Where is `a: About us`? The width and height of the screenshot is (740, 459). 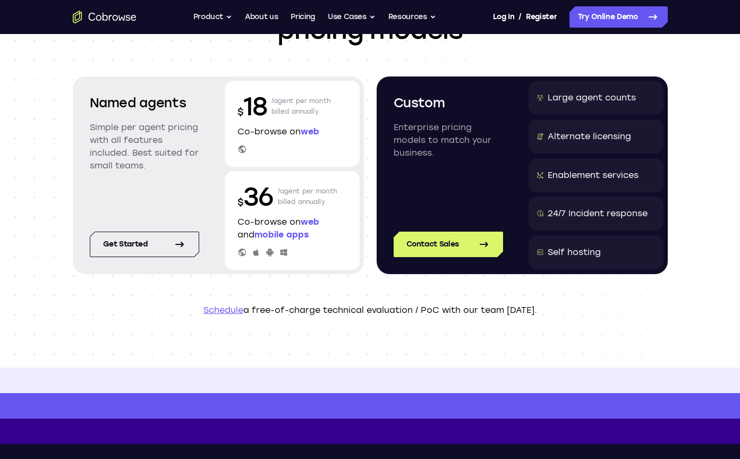 a: About us is located at coordinates (261, 17).